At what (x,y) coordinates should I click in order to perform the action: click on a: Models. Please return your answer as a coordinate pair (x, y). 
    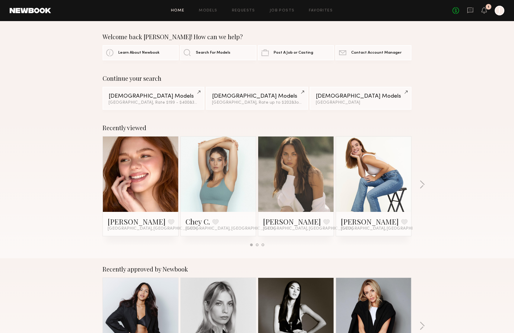
    Looking at the image, I should click on (208, 11).